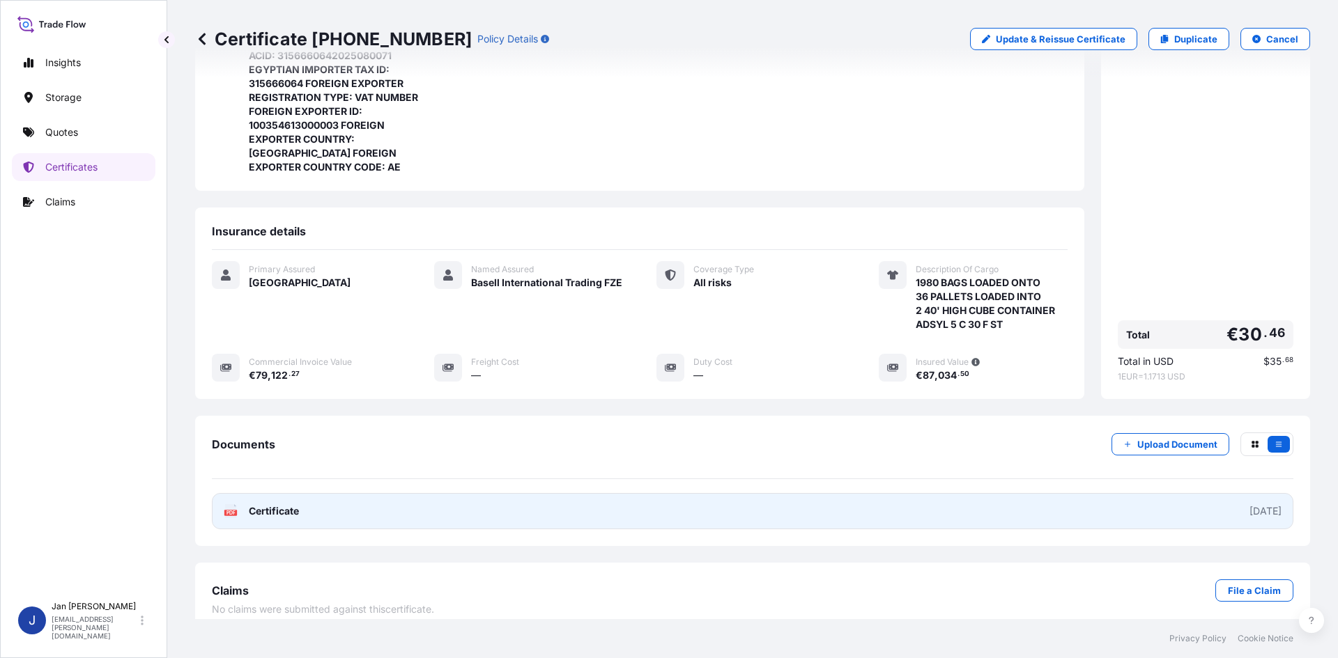 This screenshot has height=658, width=1338. I want to click on p: Update & Reissue Certificate, so click(1061, 39).